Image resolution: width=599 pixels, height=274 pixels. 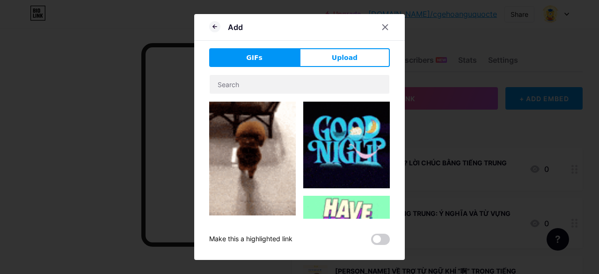 What do you see at coordinates (299, 84) in the screenshot?
I see `input: Search` at bounding box center [299, 84].